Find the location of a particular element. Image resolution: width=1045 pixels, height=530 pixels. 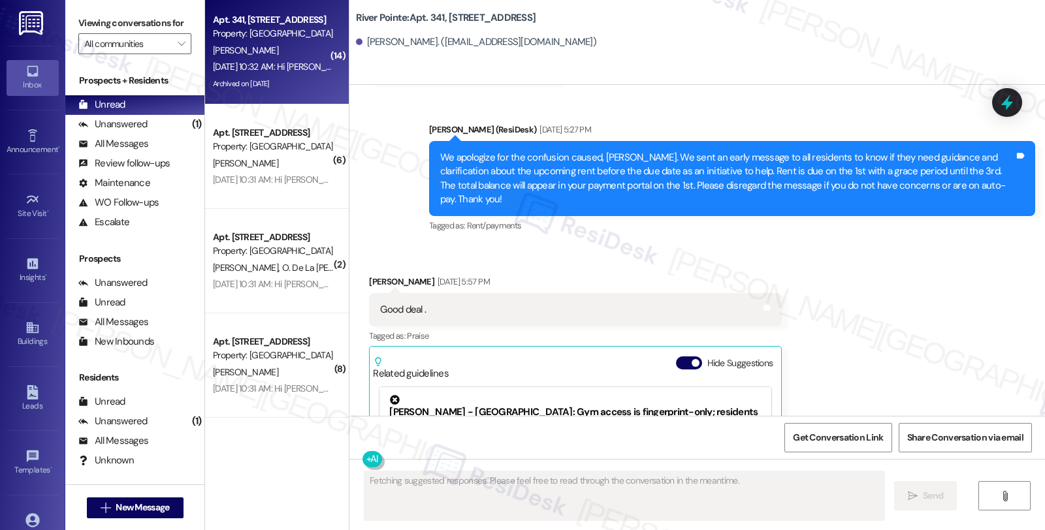

div: Prospects is located at coordinates (135, 259).